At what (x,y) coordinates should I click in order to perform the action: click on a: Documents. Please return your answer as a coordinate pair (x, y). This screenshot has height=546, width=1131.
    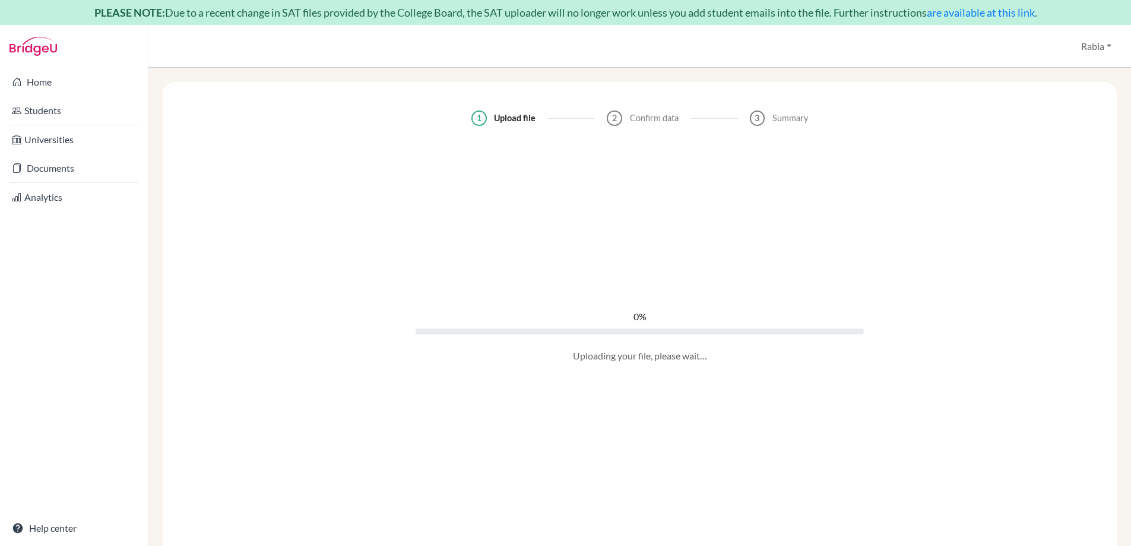
    Looking at the image, I should click on (74, 168).